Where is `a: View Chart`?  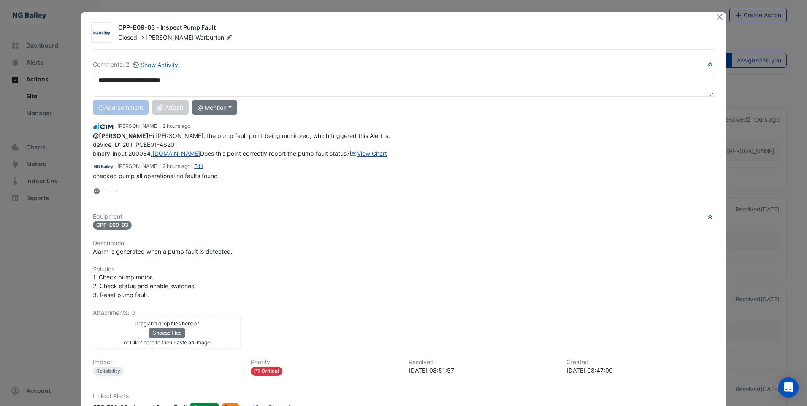
a: View Chart is located at coordinates (368, 153).